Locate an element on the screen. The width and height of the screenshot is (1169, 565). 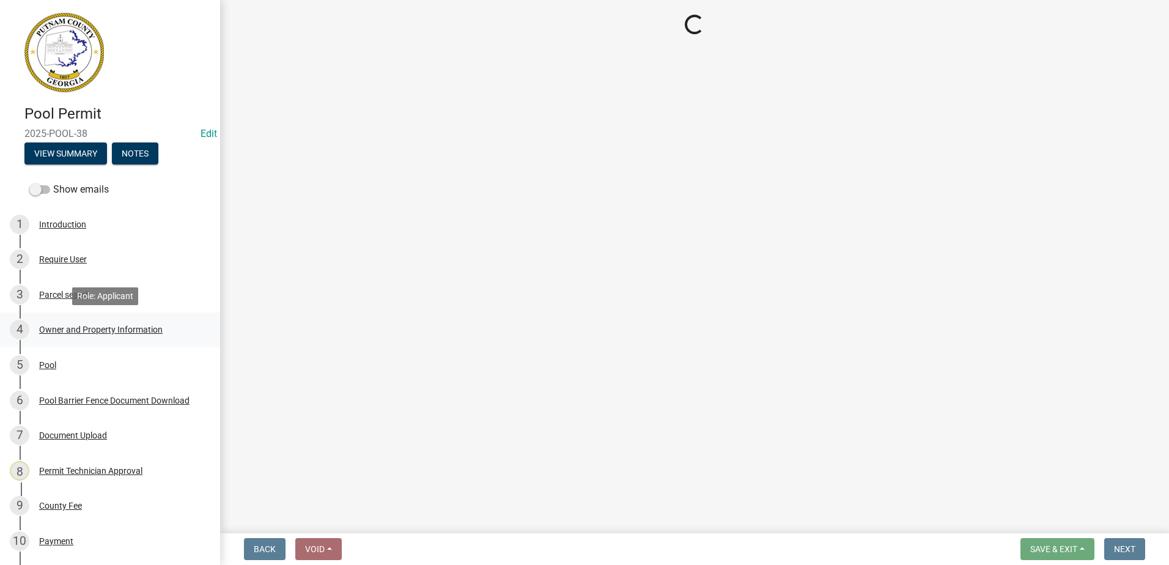
div: Pool Barrier Fence Document Download is located at coordinates (114, 400).